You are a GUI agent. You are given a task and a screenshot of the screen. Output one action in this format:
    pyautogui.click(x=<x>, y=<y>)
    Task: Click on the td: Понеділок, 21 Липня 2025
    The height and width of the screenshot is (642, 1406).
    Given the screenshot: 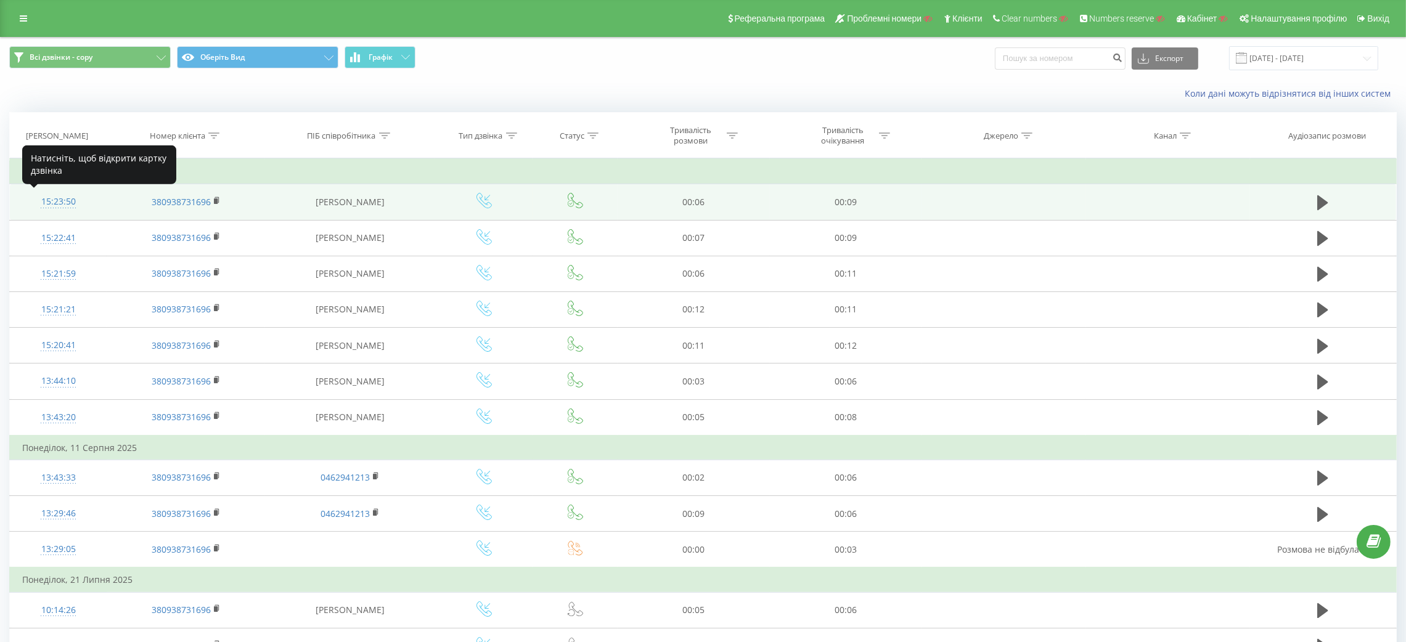 What is the action you would take?
    pyautogui.click(x=703, y=580)
    